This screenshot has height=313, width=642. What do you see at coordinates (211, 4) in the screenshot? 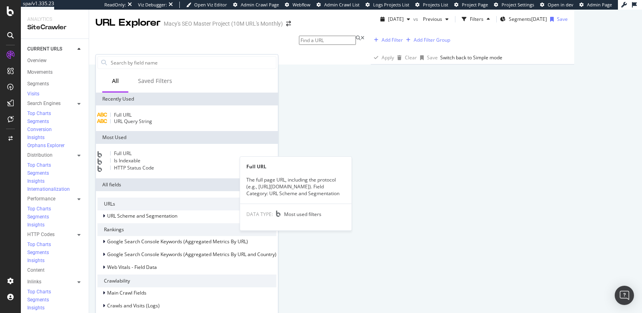
I see `span: Open Viz Editor` at bounding box center [211, 4].